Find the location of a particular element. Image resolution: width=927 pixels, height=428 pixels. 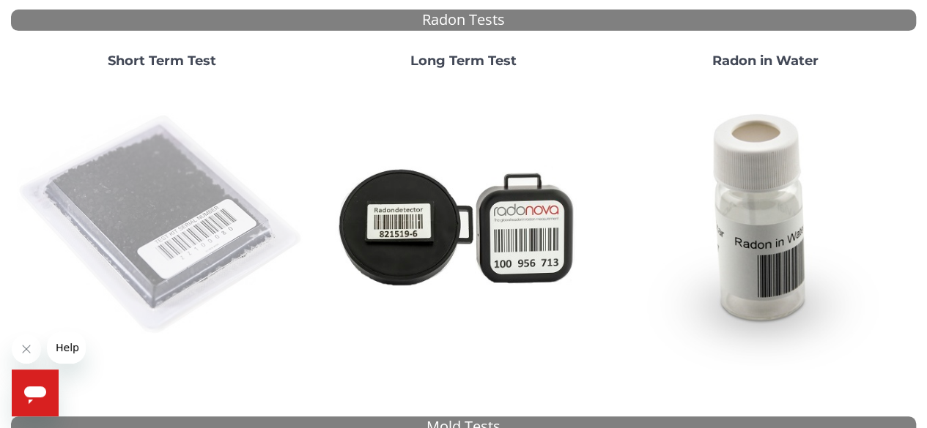

strong: Long Term Test is located at coordinates (463, 61).